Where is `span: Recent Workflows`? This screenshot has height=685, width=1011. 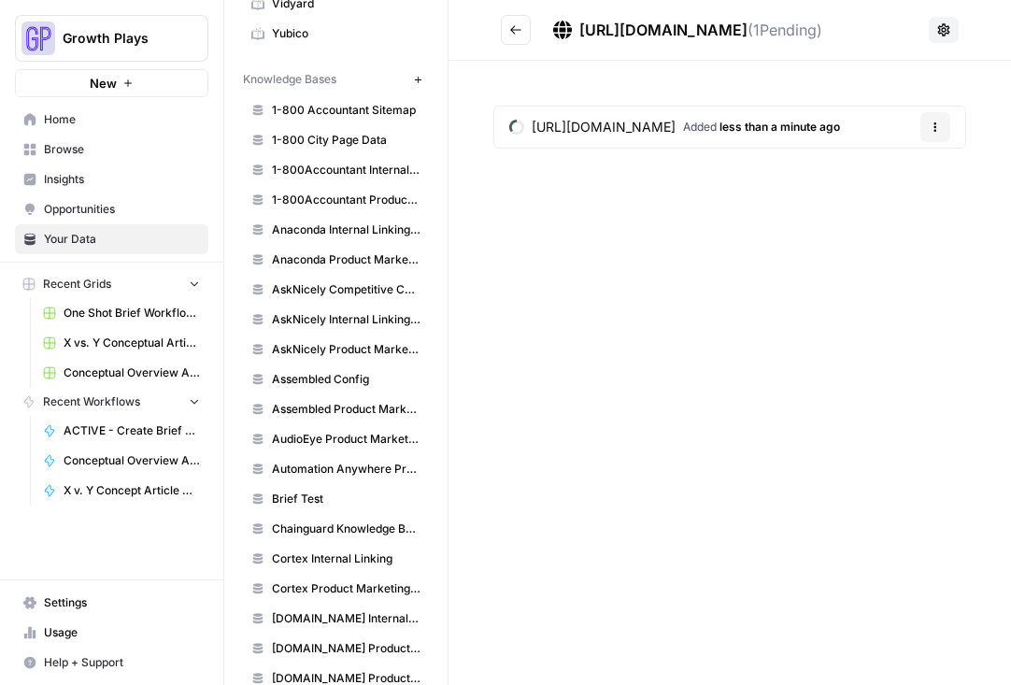
span: Recent Workflows is located at coordinates (92, 402).